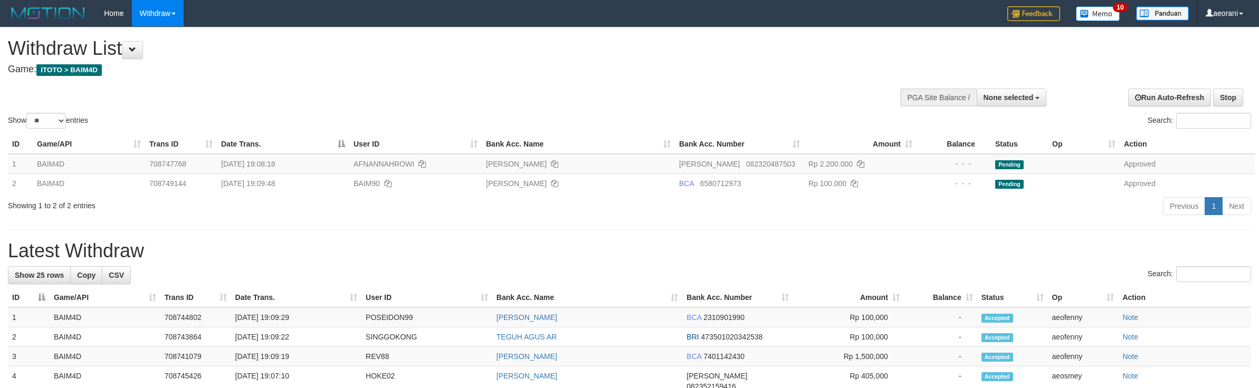  I want to click on a: Previous, so click(1184, 206).